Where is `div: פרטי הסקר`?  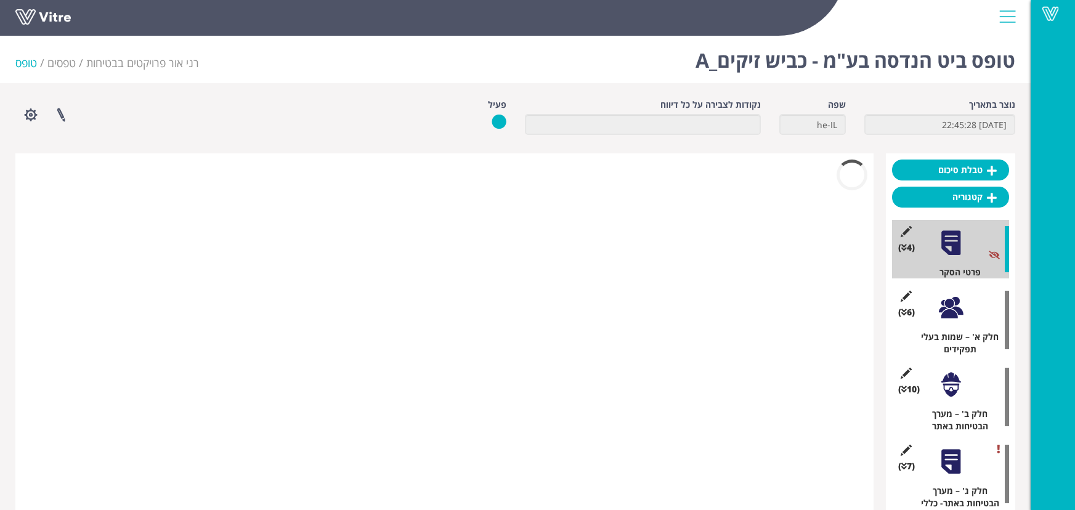
div: פרטי הסקר is located at coordinates (955, 272).